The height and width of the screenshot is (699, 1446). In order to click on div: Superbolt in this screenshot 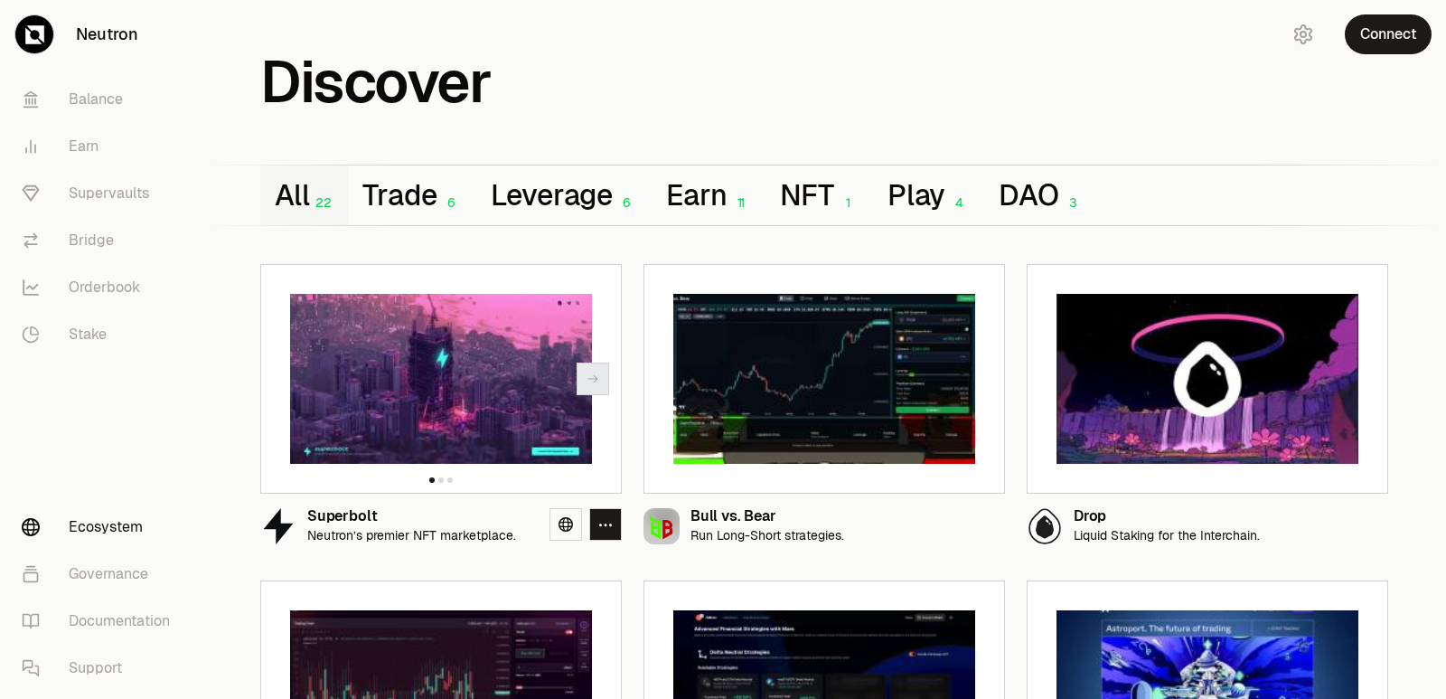, I will do `click(411, 516)`.